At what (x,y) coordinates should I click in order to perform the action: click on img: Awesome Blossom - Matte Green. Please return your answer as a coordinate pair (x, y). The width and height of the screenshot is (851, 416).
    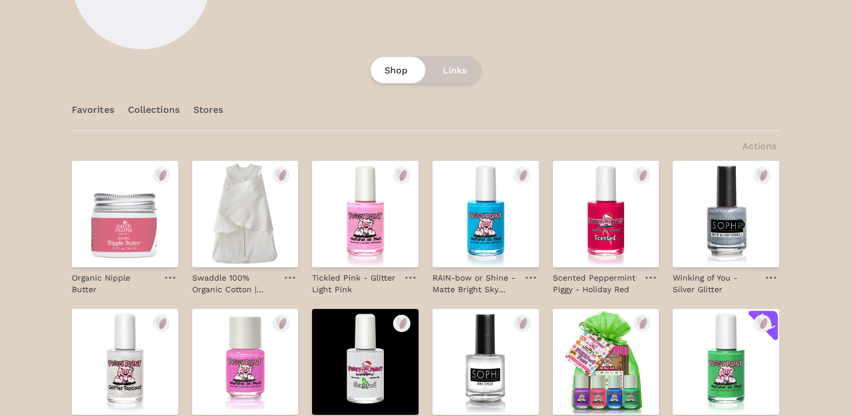
    Looking at the image, I should click on (726, 362).